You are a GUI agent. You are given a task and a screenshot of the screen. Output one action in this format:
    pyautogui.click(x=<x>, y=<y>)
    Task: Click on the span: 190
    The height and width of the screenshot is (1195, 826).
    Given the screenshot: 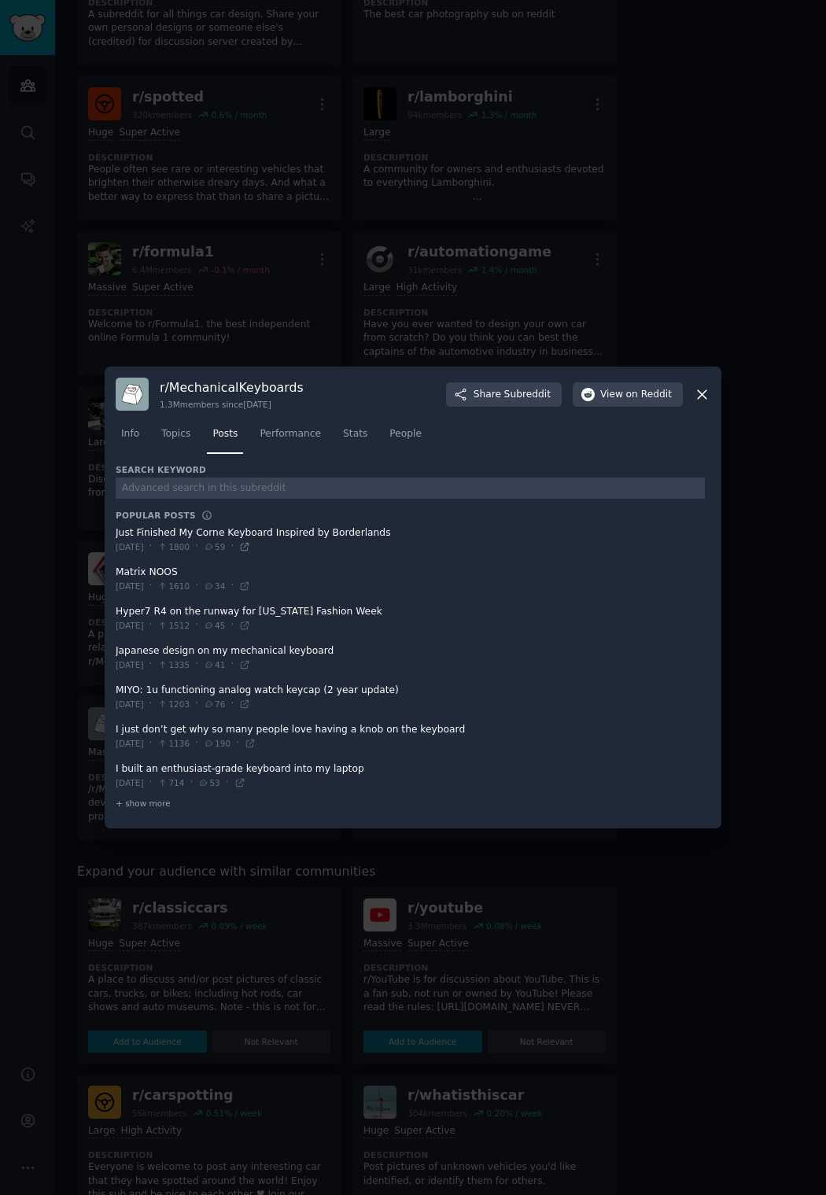 What is the action you would take?
    pyautogui.click(x=217, y=744)
    